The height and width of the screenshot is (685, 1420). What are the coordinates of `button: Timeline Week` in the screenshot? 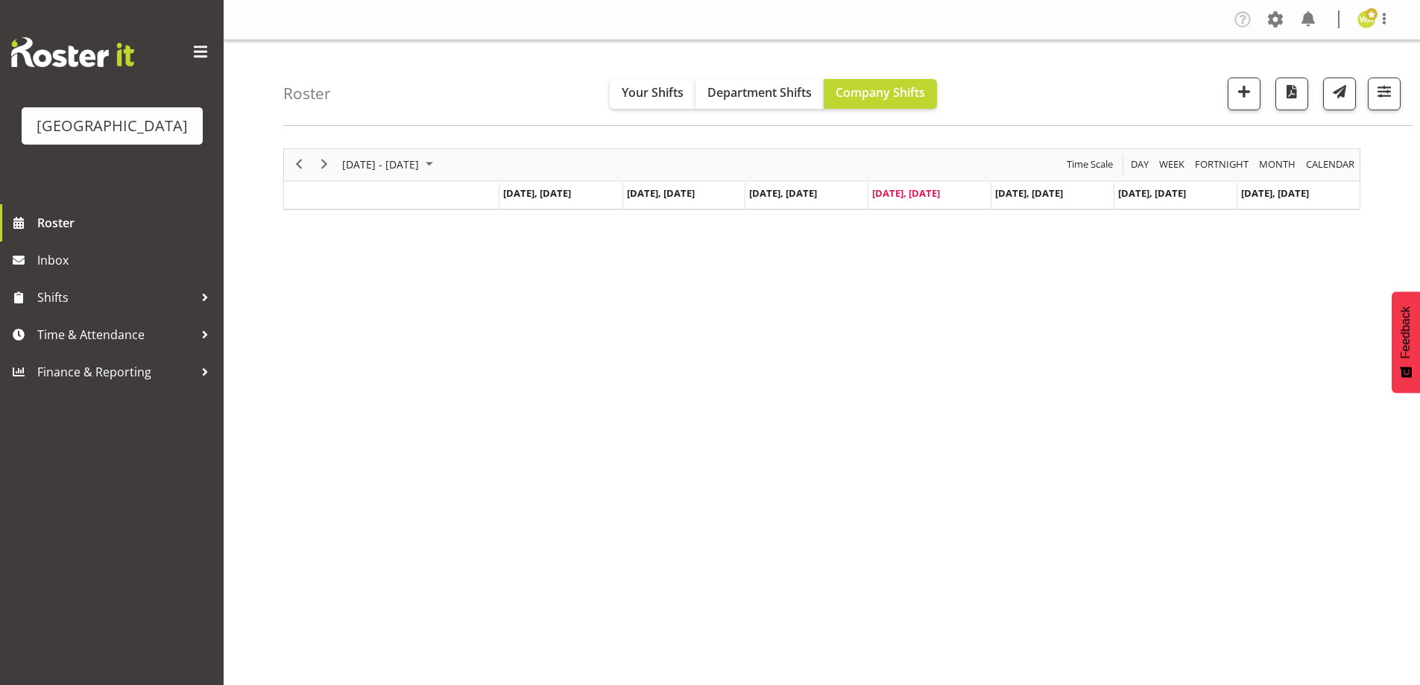 It's located at (1172, 164).